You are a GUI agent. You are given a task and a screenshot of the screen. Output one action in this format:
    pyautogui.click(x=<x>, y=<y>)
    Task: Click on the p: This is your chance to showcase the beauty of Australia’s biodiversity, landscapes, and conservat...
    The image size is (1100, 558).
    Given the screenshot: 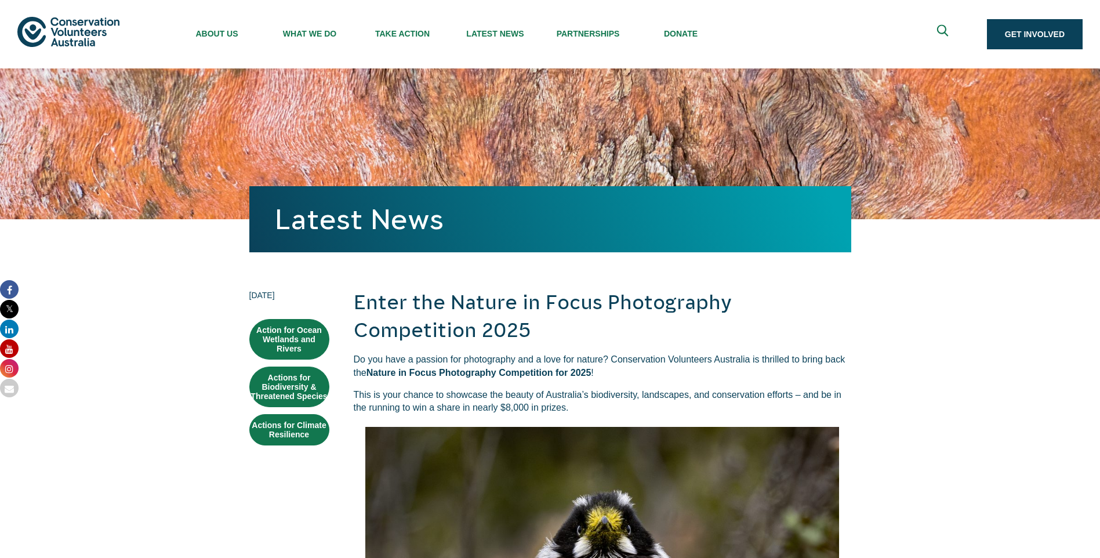 What is the action you would take?
    pyautogui.click(x=602, y=401)
    